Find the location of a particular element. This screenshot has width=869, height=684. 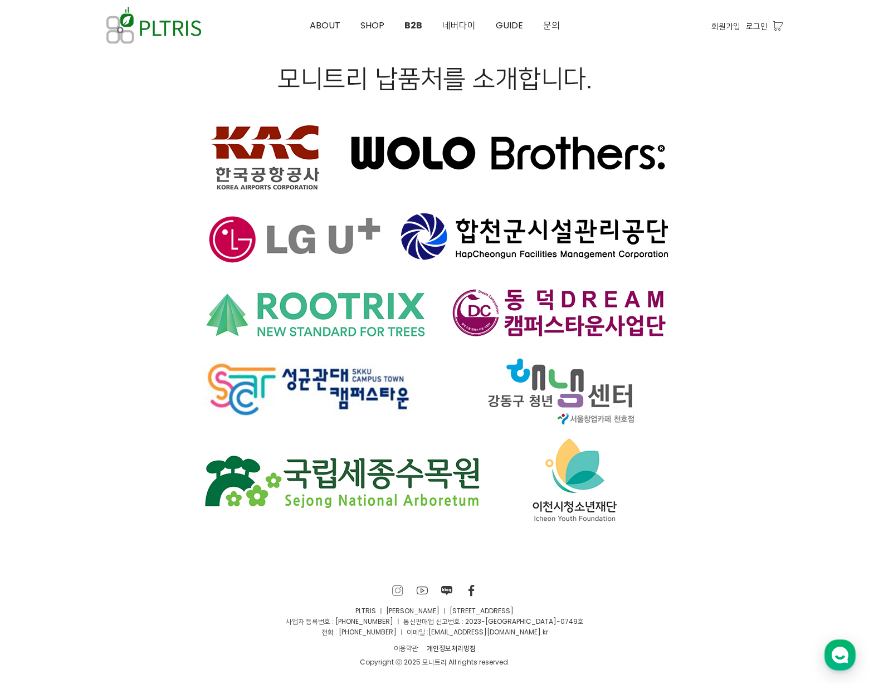

a: 네버다이 is located at coordinates (459, 26).